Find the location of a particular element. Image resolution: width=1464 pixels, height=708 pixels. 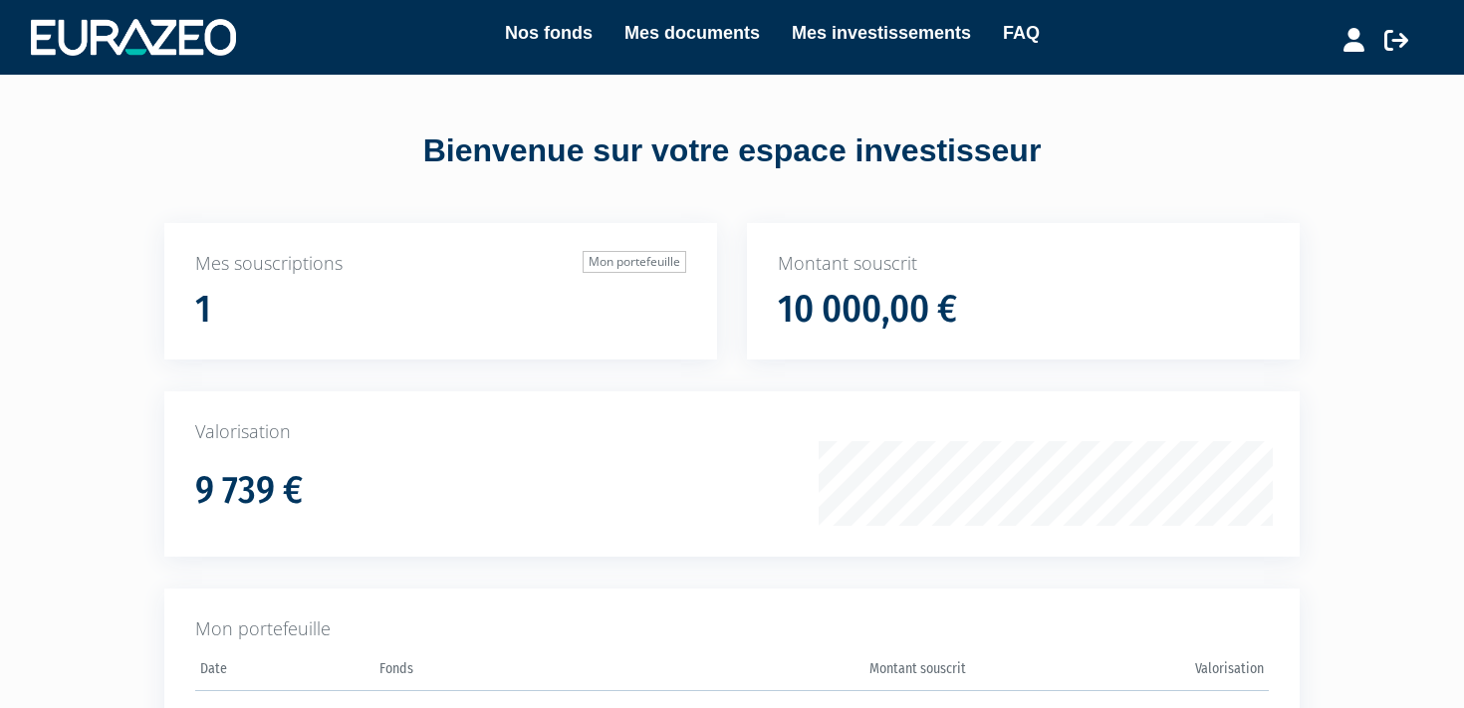

a: Nos fonds is located at coordinates (549, 33).